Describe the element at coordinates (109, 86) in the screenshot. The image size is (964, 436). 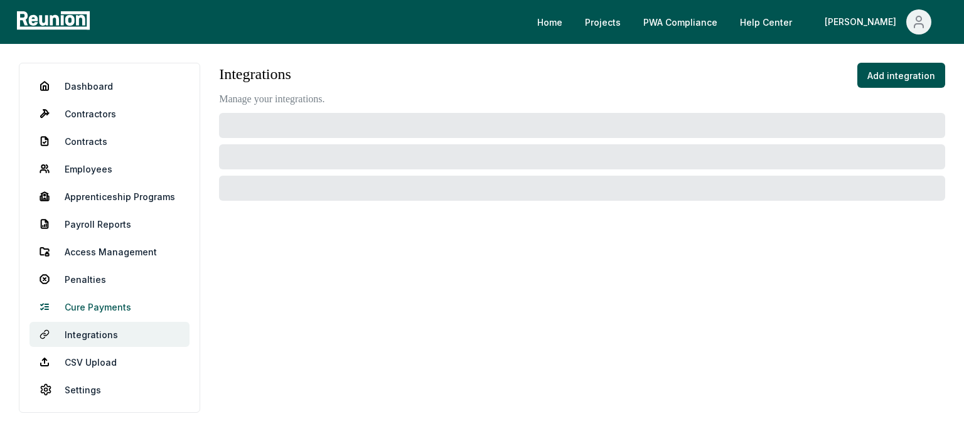
I see `a: Dashboard` at that location.